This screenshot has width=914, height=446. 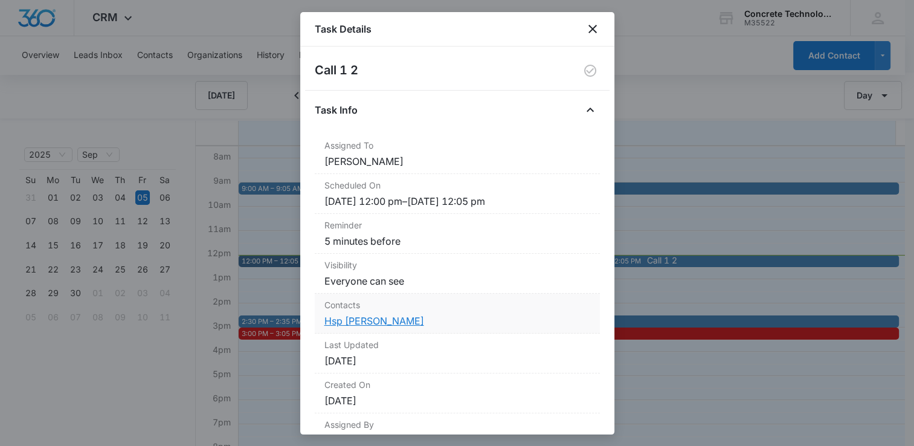 I want to click on dt: Reminder, so click(x=457, y=225).